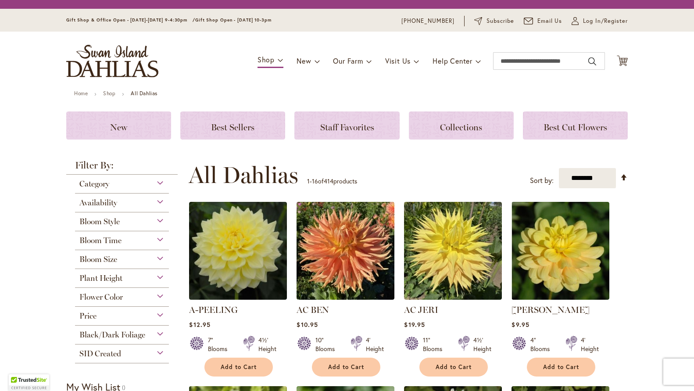 The image size is (694, 391). Describe the element at coordinates (329, 181) in the screenshot. I see `span: 414` at that location.